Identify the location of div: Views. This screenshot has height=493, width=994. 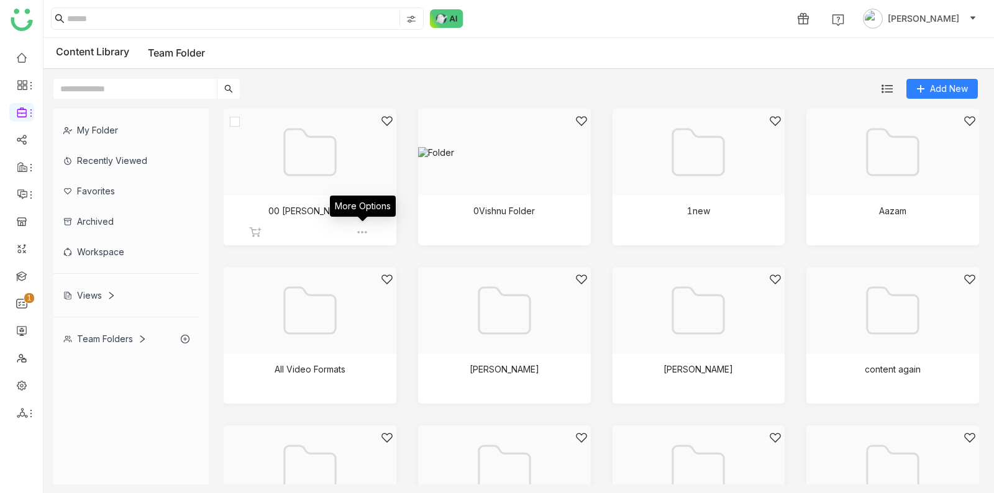
(89, 295).